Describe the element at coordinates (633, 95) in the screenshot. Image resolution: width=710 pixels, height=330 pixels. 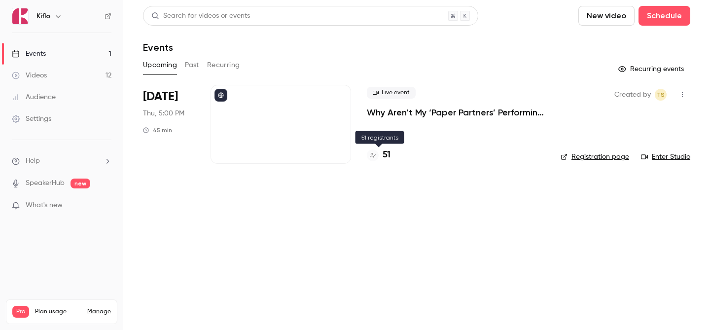
I see `span: Created by` at that location.